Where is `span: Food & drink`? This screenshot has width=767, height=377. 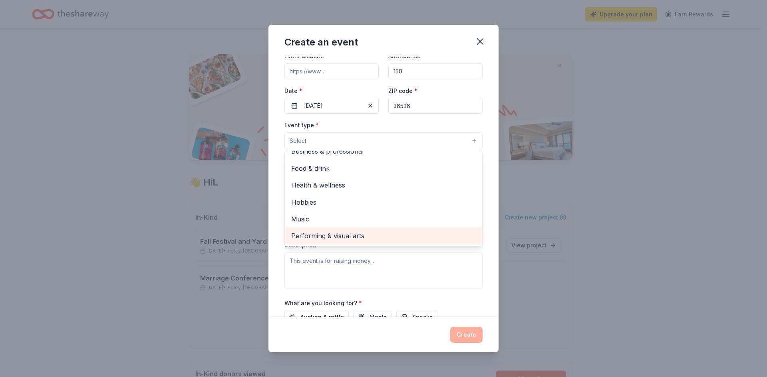 span: Food & drink is located at coordinates (383, 169).